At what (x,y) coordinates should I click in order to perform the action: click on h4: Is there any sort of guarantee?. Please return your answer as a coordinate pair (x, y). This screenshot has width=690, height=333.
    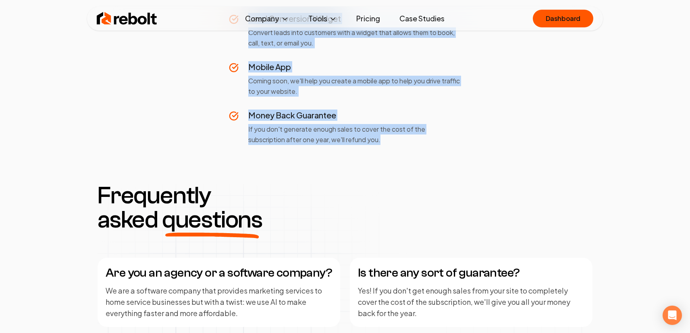
    Looking at the image, I should click on (471, 273).